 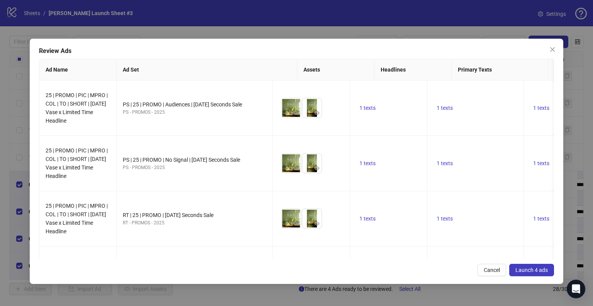 What do you see at coordinates (336, 70) in the screenshot?
I see `th: Assets` at bounding box center [336, 70].